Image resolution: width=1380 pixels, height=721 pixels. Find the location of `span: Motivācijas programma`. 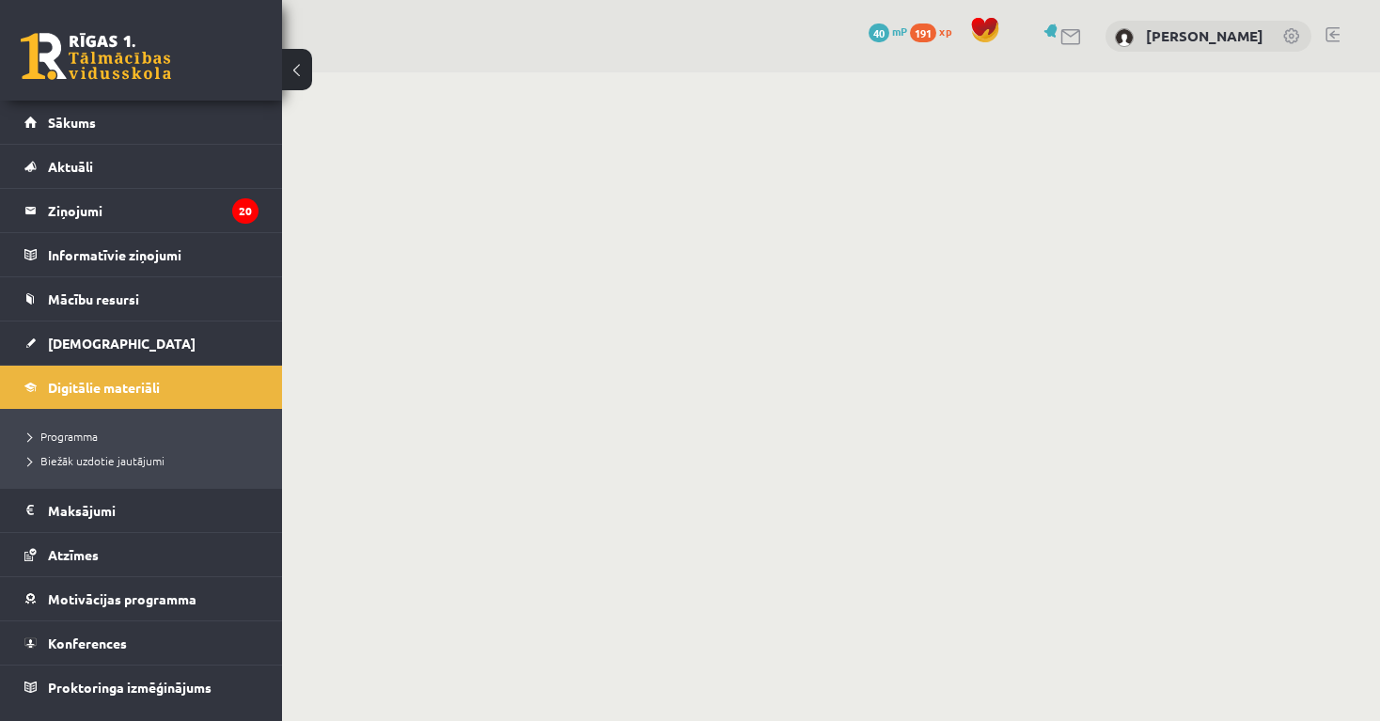

span: Motivācijas programma is located at coordinates (122, 599).